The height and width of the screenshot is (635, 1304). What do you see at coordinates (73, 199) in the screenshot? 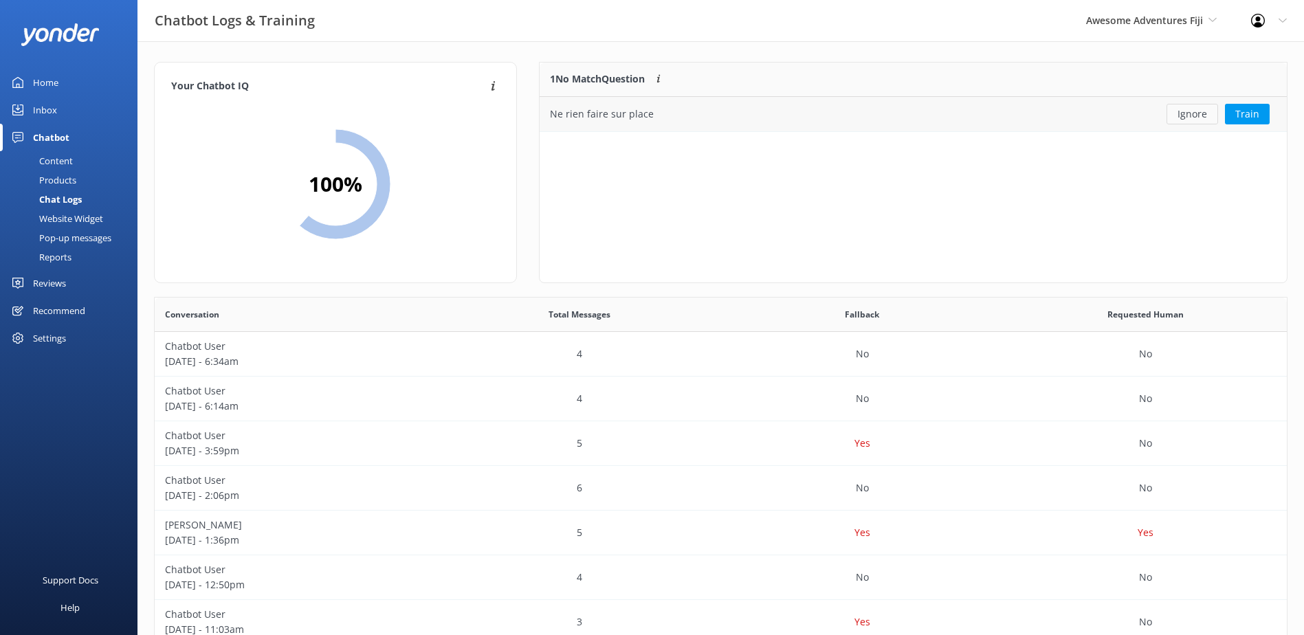
I see `a: Chat Logs` at bounding box center [73, 199].